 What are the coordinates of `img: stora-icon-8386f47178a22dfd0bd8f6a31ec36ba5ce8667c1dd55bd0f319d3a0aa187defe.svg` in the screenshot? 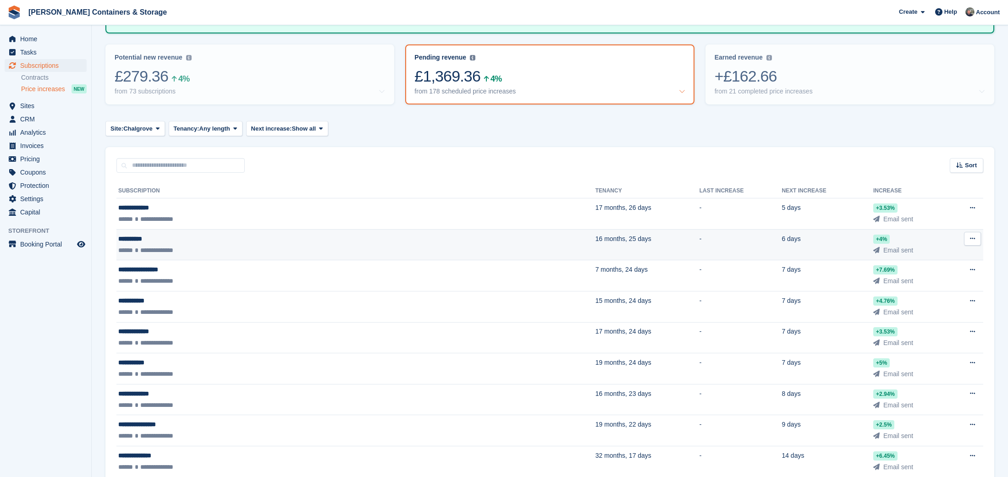 It's located at (14, 12).